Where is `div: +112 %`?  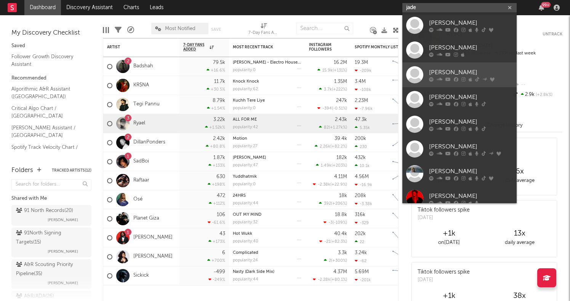 div: +112 % is located at coordinates (217, 204).